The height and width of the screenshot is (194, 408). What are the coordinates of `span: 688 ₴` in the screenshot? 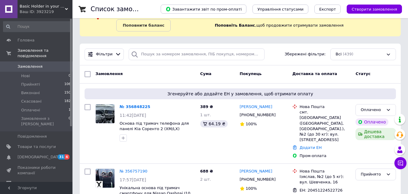 It's located at (207, 171).